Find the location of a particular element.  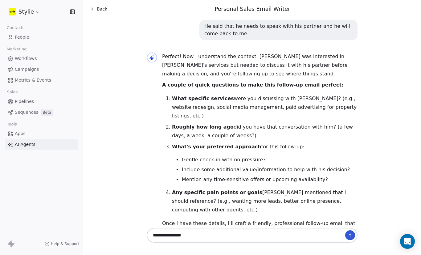

span: Sequences is located at coordinates (27, 112).